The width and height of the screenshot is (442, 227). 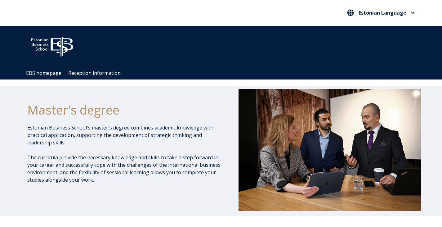 What do you see at coordinates (73, 109) in the screenshot?
I see `font: Master's degree` at bounding box center [73, 109].